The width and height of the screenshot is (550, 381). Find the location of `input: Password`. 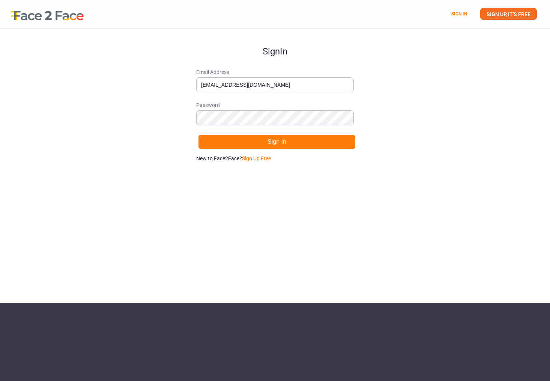

input: Password is located at coordinates (275, 118).